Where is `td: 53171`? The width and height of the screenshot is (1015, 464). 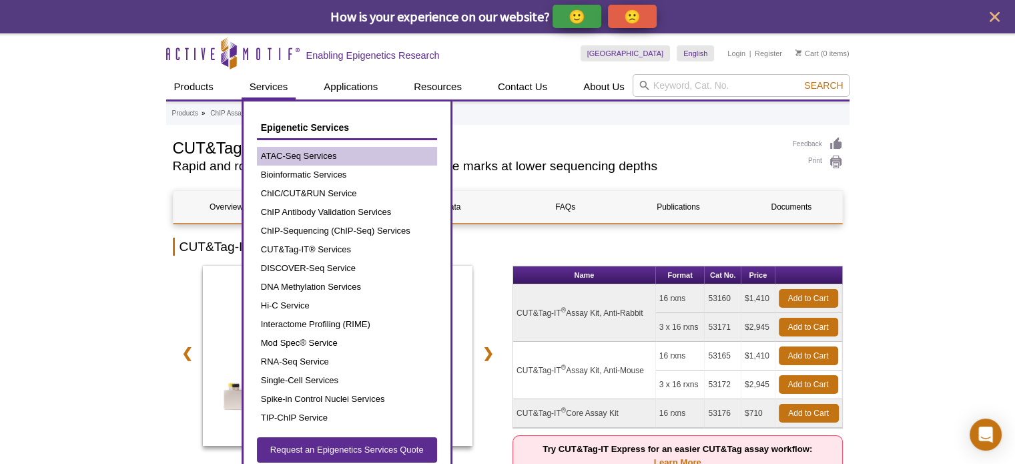 td: 53171 is located at coordinates (723, 327).